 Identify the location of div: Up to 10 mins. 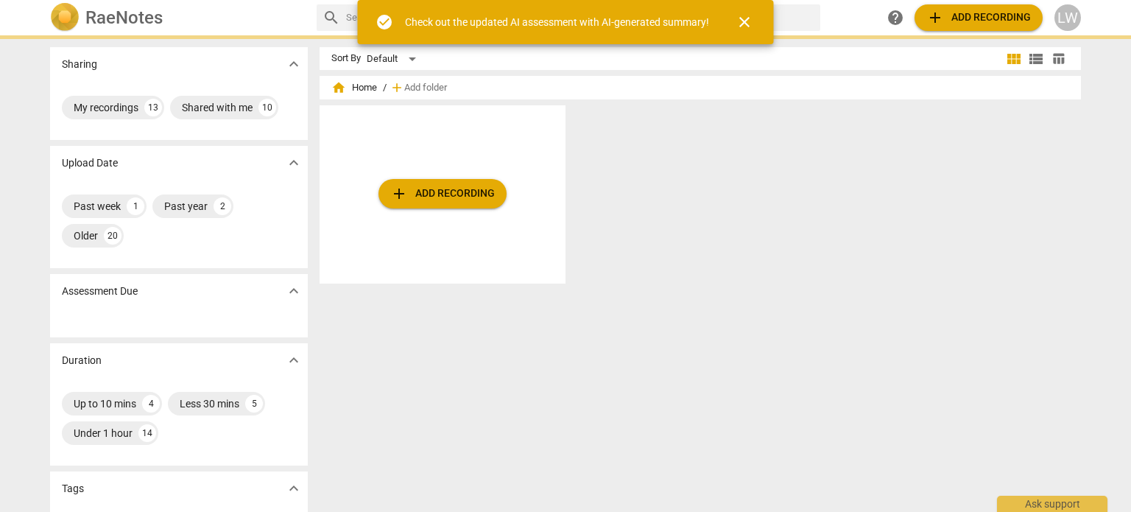
(105, 403).